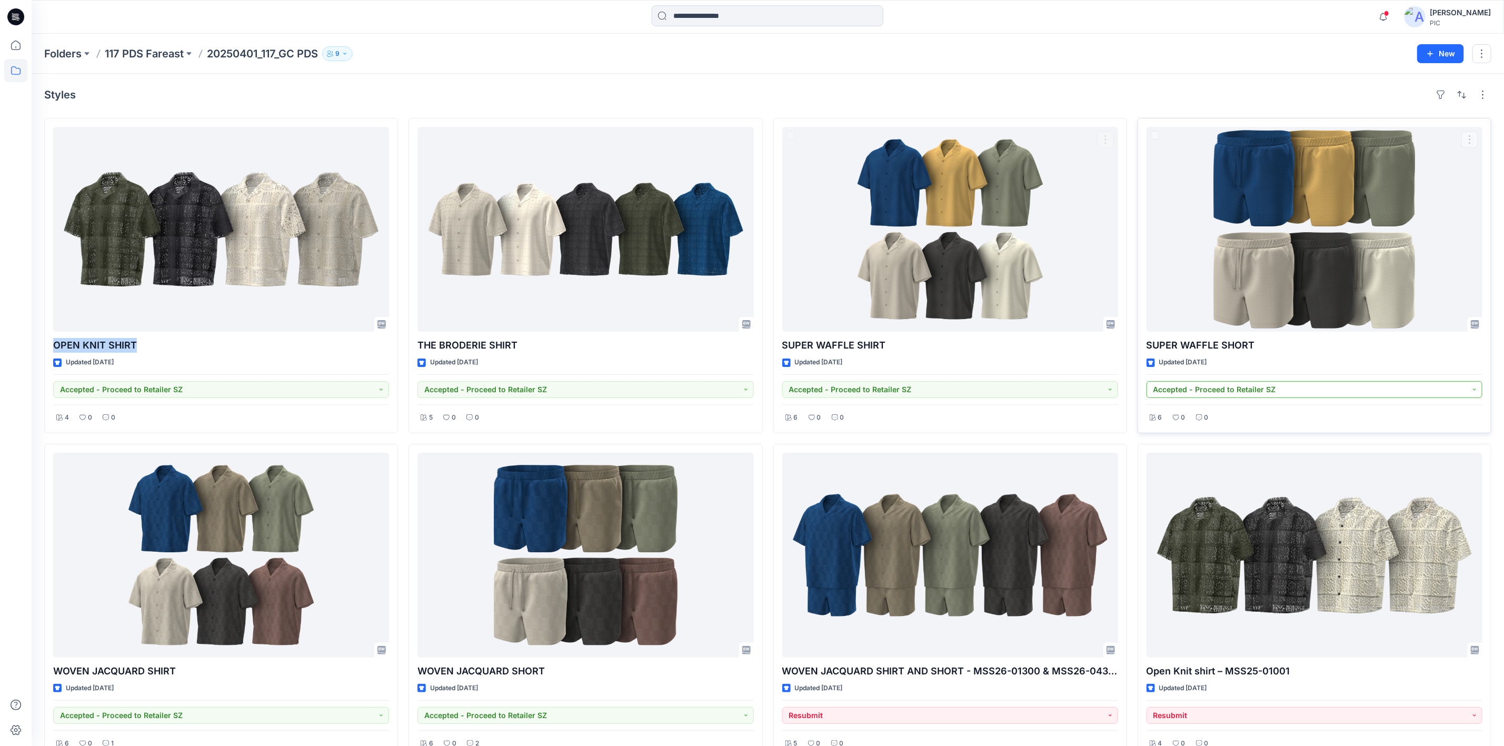  Describe the element at coordinates (950, 671) in the screenshot. I see `p: WOVEN JACQUARD SHIRT AND SHORT - MSS26-01300 & MSS26-04300` at that location.